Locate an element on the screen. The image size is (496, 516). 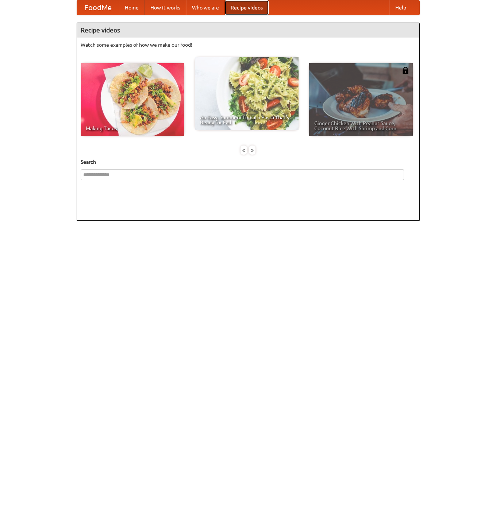
a: Recipe videos is located at coordinates (247, 8).